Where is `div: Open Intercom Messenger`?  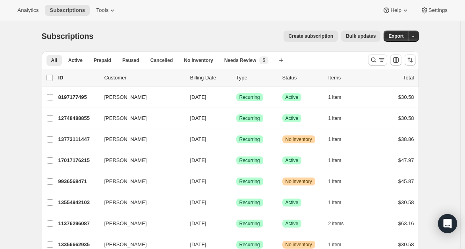 div: Open Intercom Messenger is located at coordinates (447, 223).